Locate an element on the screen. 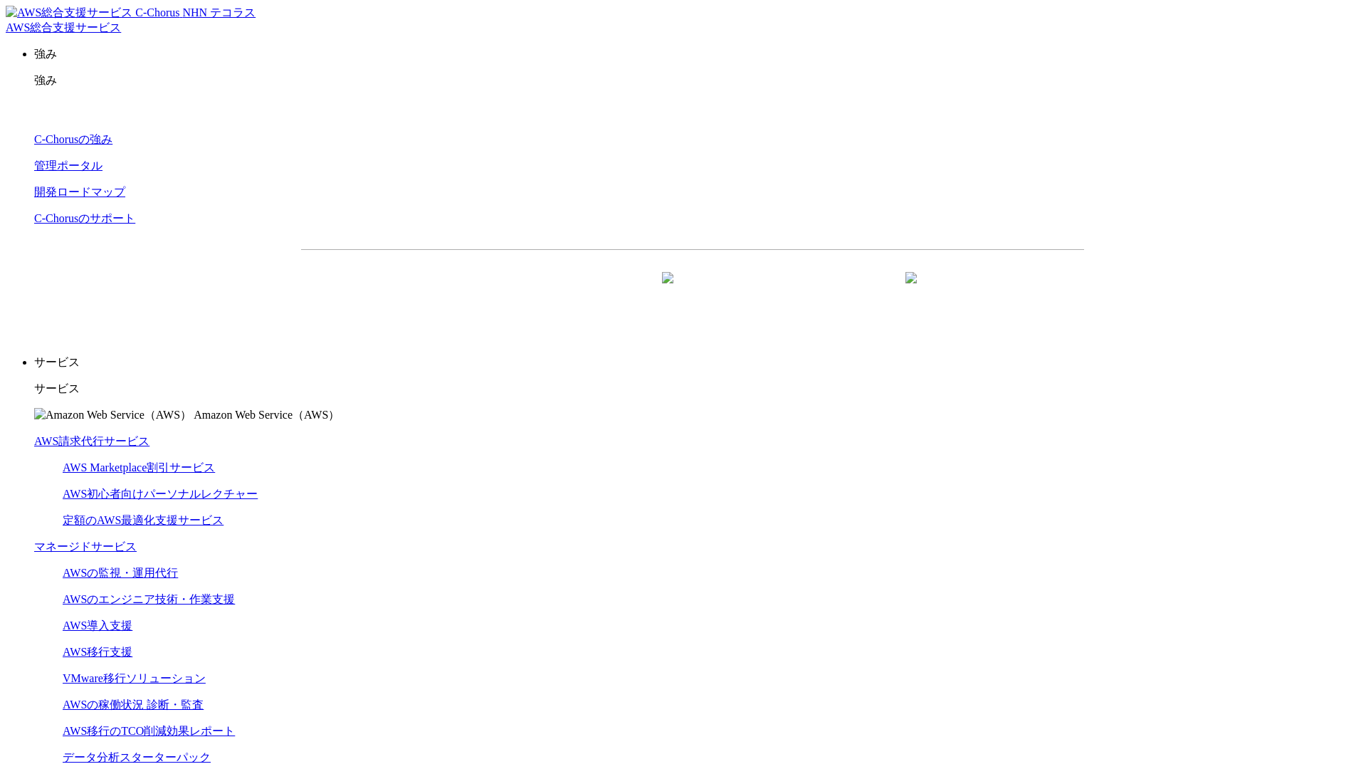  a: AWS初心者向けパーソナルレクチャー is located at coordinates (160, 493).